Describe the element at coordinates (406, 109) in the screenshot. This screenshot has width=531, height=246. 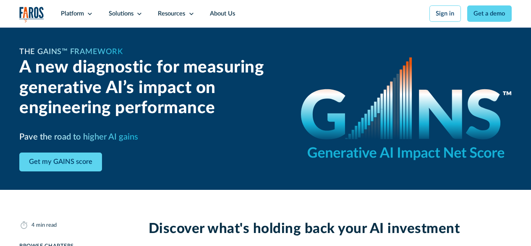
I see `img: GAINS - the Generative AI Impact Net Score logo` at that location.